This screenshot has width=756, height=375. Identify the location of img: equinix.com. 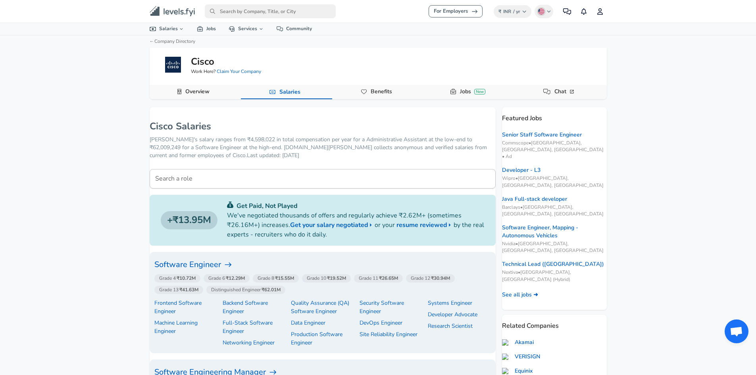
(507, 371).